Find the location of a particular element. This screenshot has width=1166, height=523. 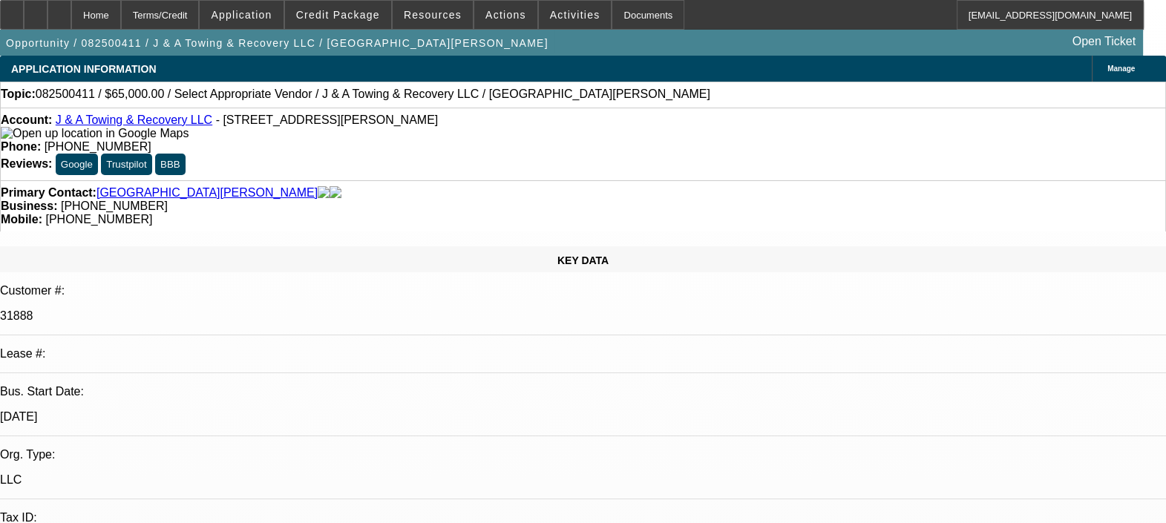

button: Activities is located at coordinates (575, 15).